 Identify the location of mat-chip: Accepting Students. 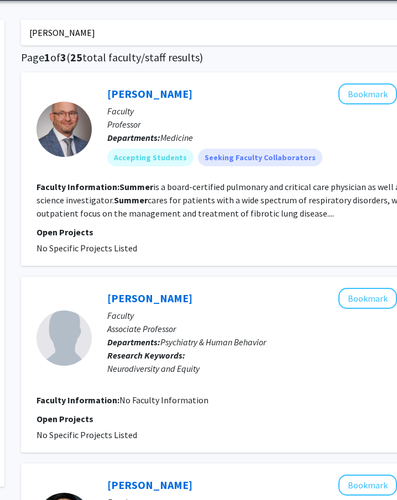
(150, 158).